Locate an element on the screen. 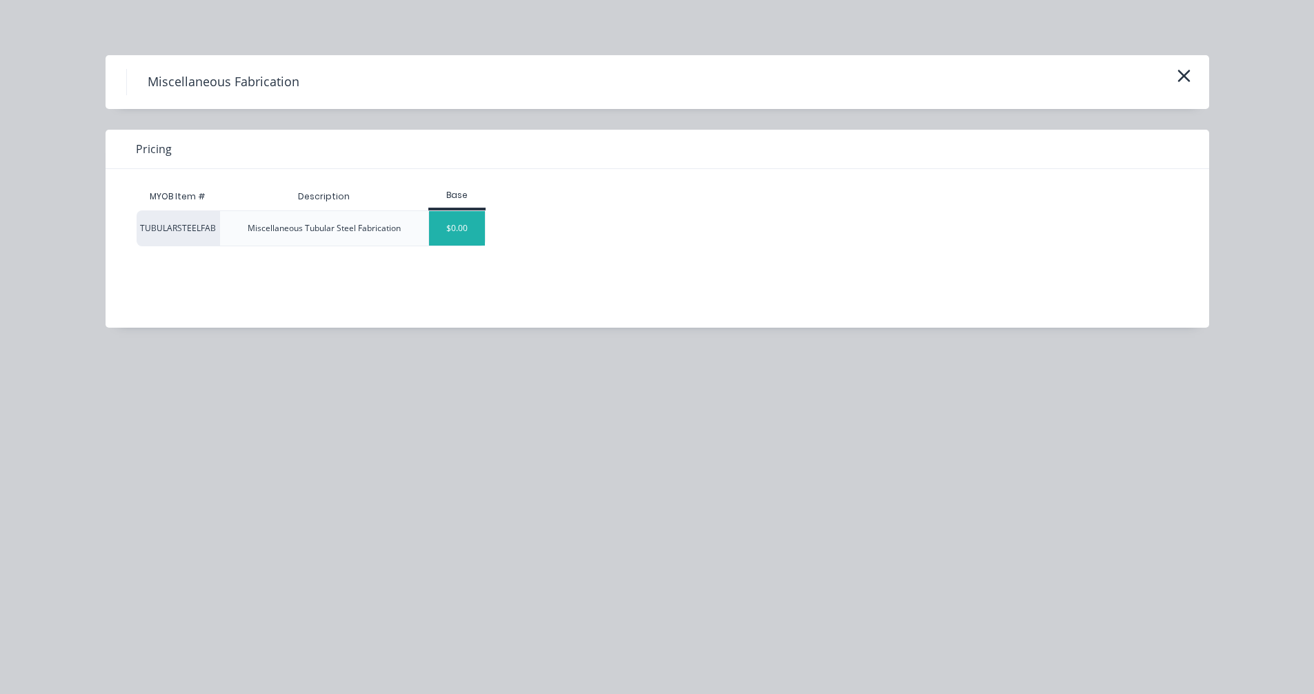  div: Base is located at coordinates (457, 195).